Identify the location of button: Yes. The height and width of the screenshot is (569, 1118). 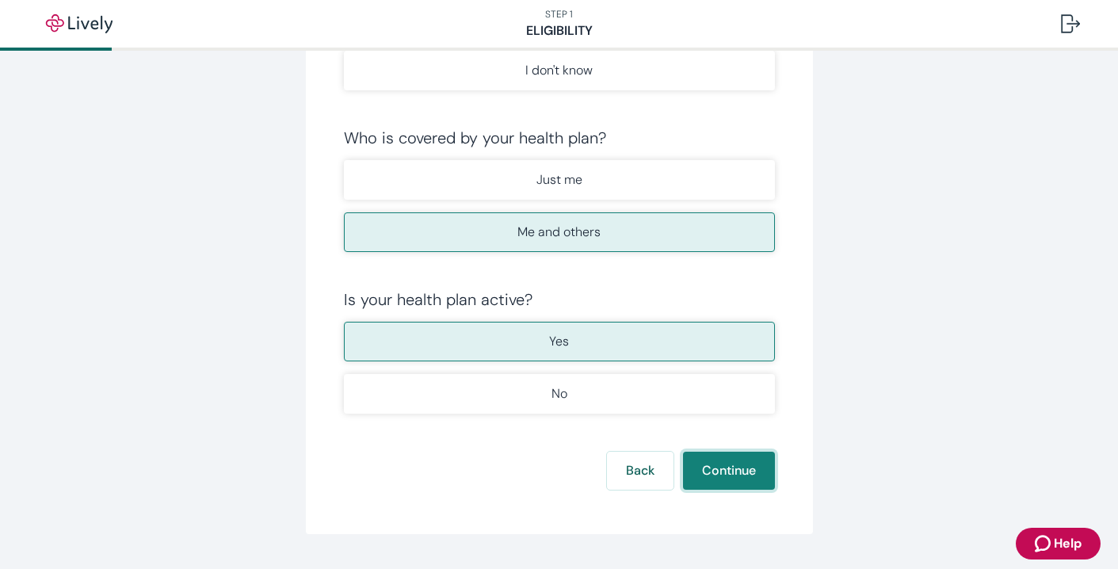
(559, 341).